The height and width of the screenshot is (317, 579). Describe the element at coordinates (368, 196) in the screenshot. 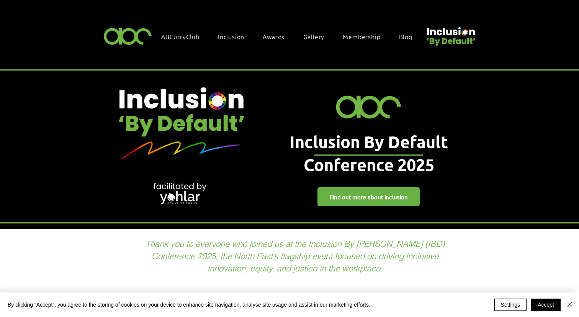

I see `a: Find out more about inclusion` at that location.